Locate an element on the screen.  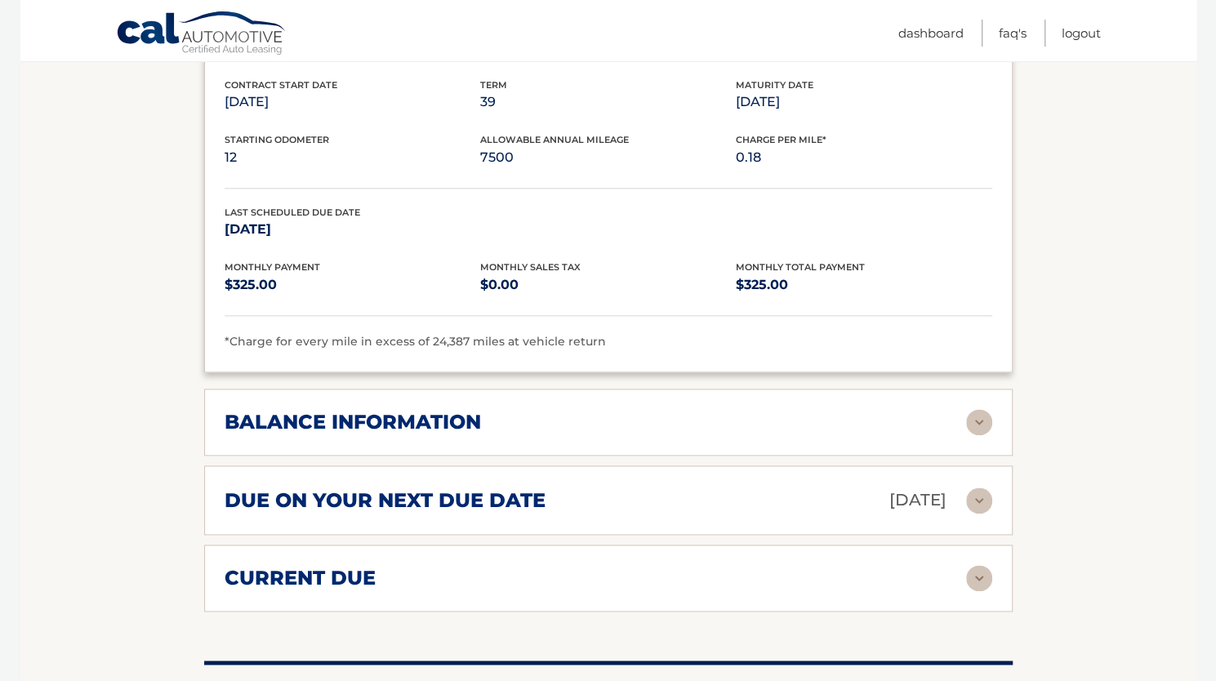
span: *Charge for every mile in excess of 24,387 miles at vehicle return is located at coordinates (415, 341).